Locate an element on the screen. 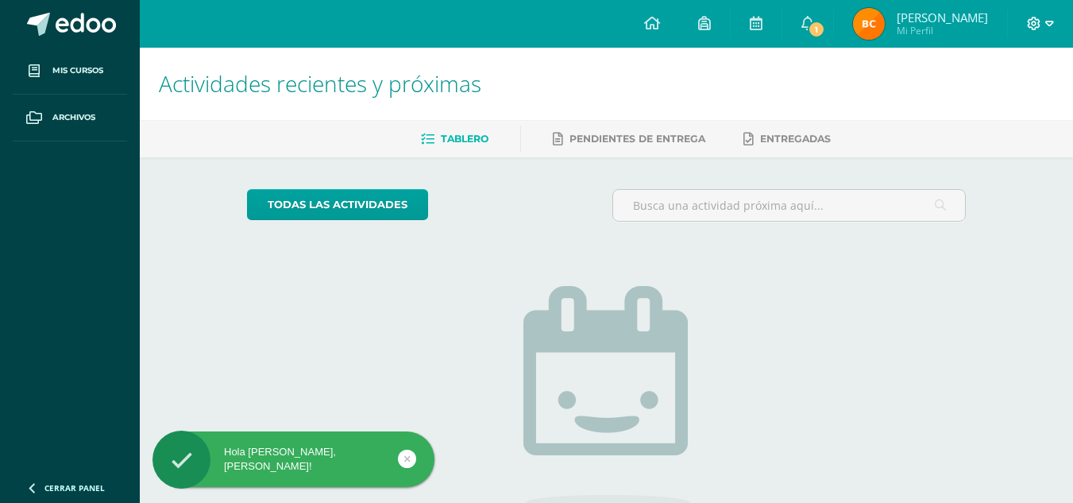 The image size is (1073, 503). span: Mi Perfil is located at coordinates (942, 30).